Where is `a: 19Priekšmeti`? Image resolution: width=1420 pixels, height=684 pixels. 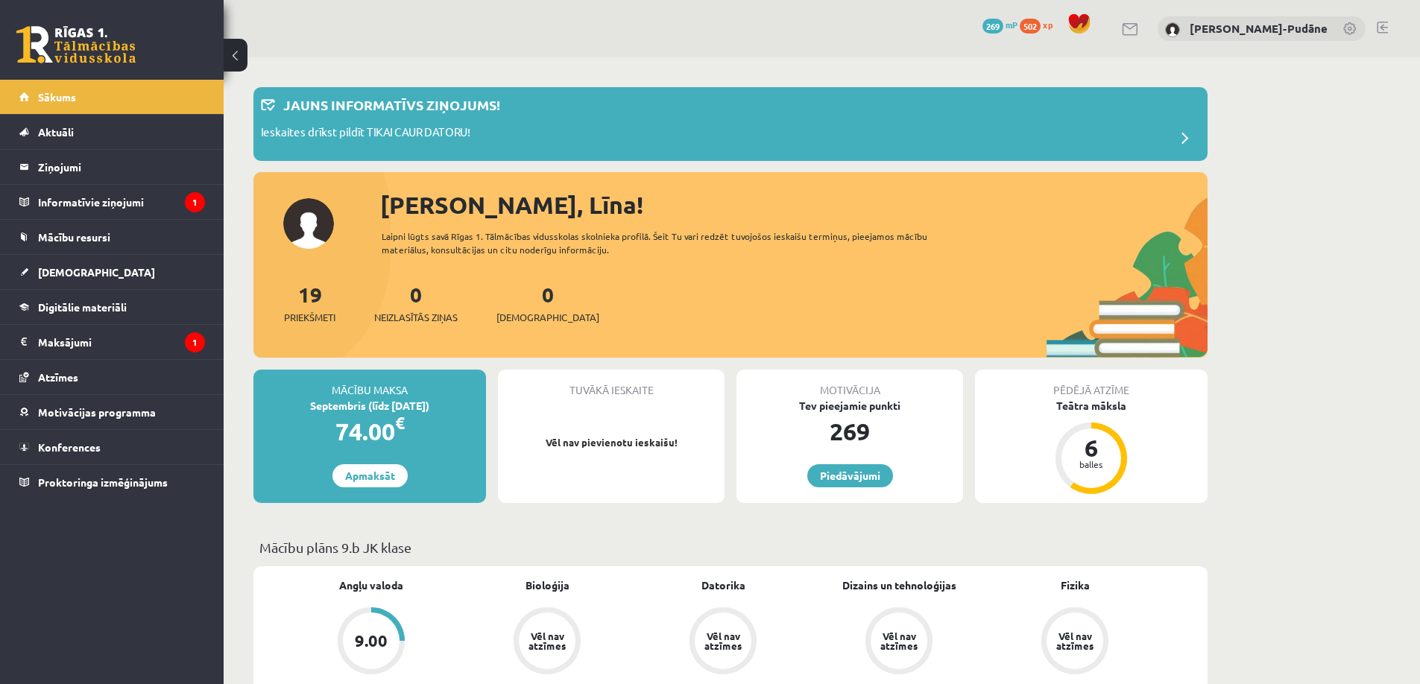 a: 19Priekšmeti is located at coordinates (309, 303).